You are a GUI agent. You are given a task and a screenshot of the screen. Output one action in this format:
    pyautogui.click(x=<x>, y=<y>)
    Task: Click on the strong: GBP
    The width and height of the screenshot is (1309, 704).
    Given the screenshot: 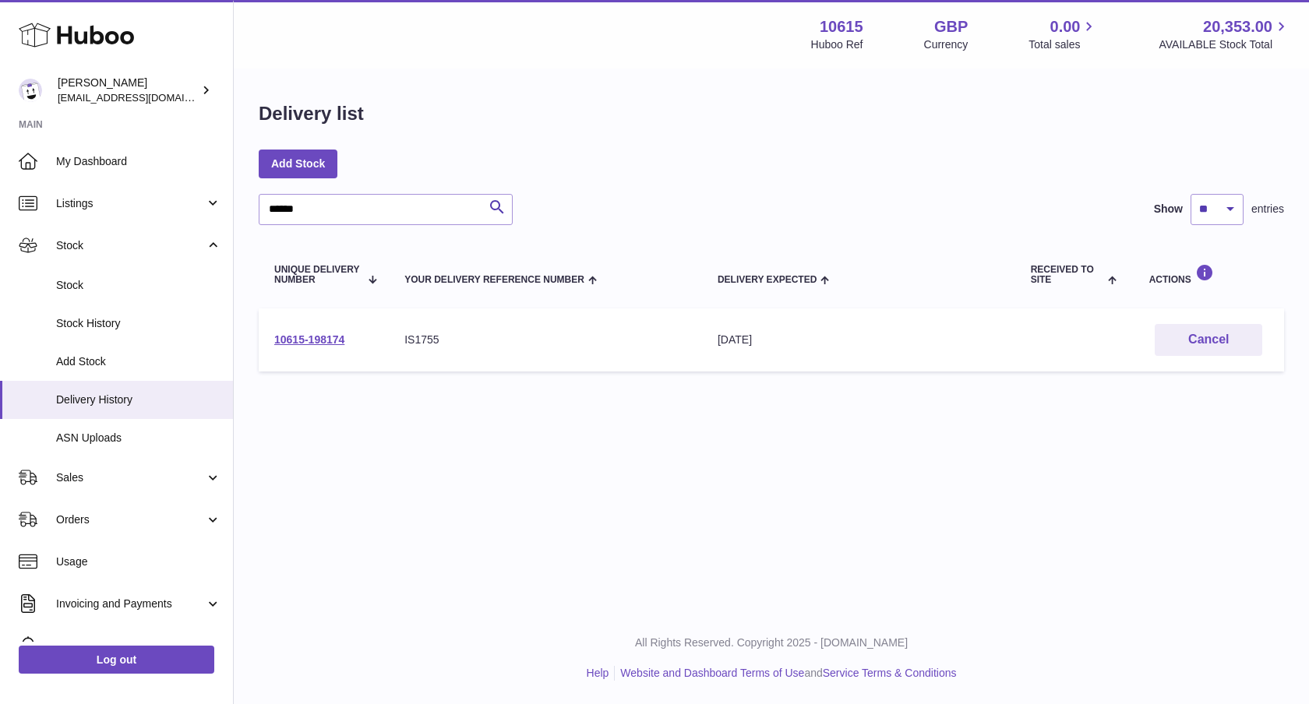 What is the action you would take?
    pyautogui.click(x=950, y=26)
    